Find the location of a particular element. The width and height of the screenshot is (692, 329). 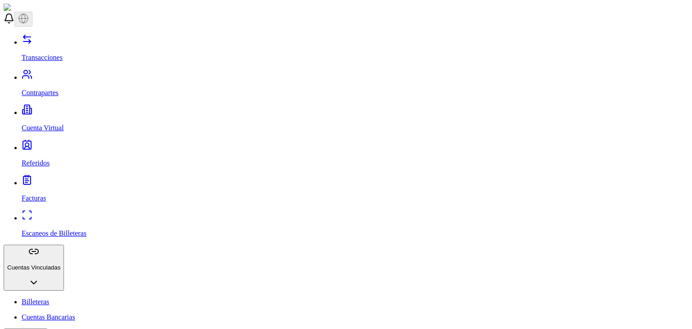

a: Contrapartes is located at coordinates (355, 85).